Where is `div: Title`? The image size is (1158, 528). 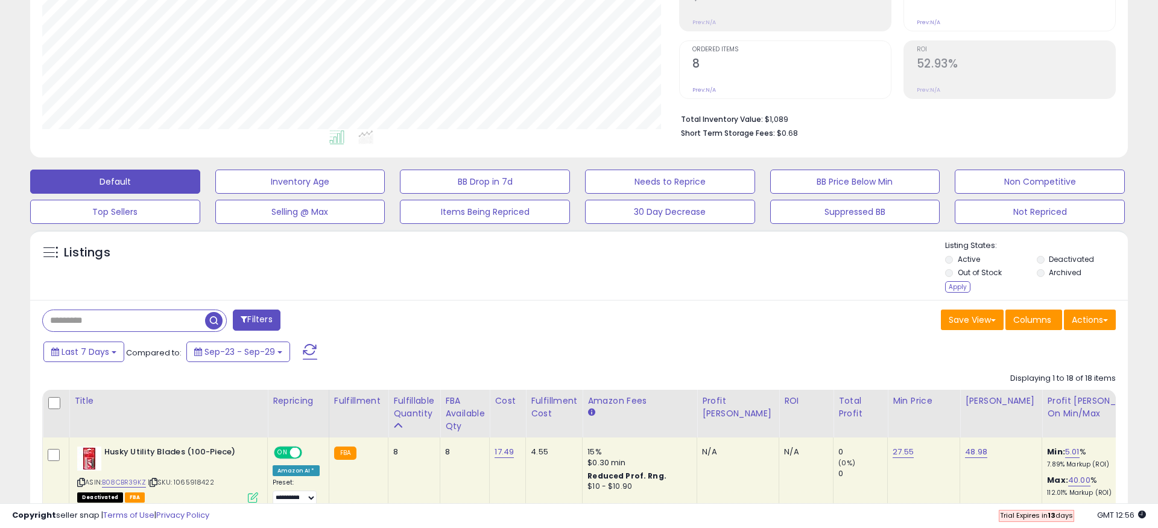 div: Title is located at coordinates (168, 400).